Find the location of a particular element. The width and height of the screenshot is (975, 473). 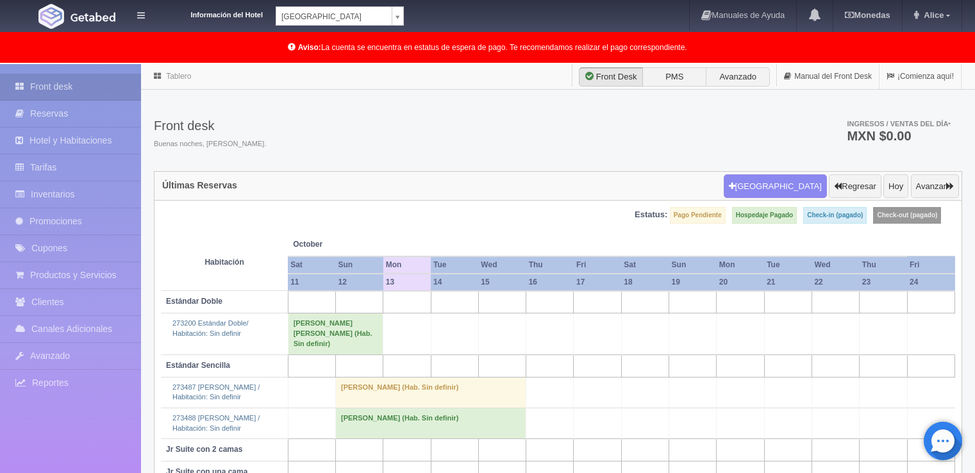

th: 22 is located at coordinates (835, 282).